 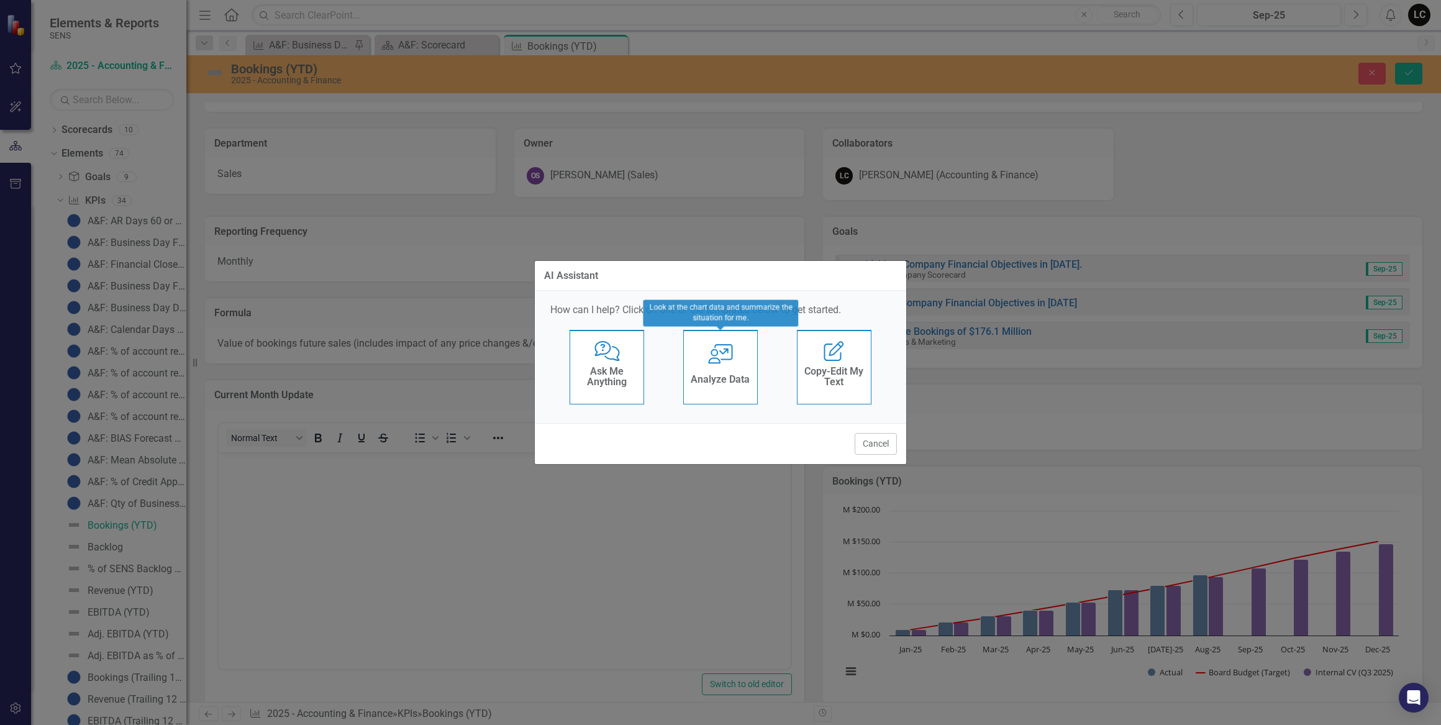 What do you see at coordinates (720, 379) in the screenshot?
I see `h4: Analyze Data` at bounding box center [720, 379].